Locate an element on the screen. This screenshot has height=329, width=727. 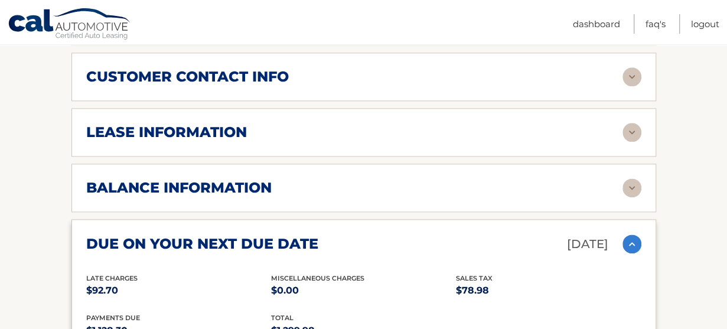
a: Dashboard is located at coordinates (597, 24).